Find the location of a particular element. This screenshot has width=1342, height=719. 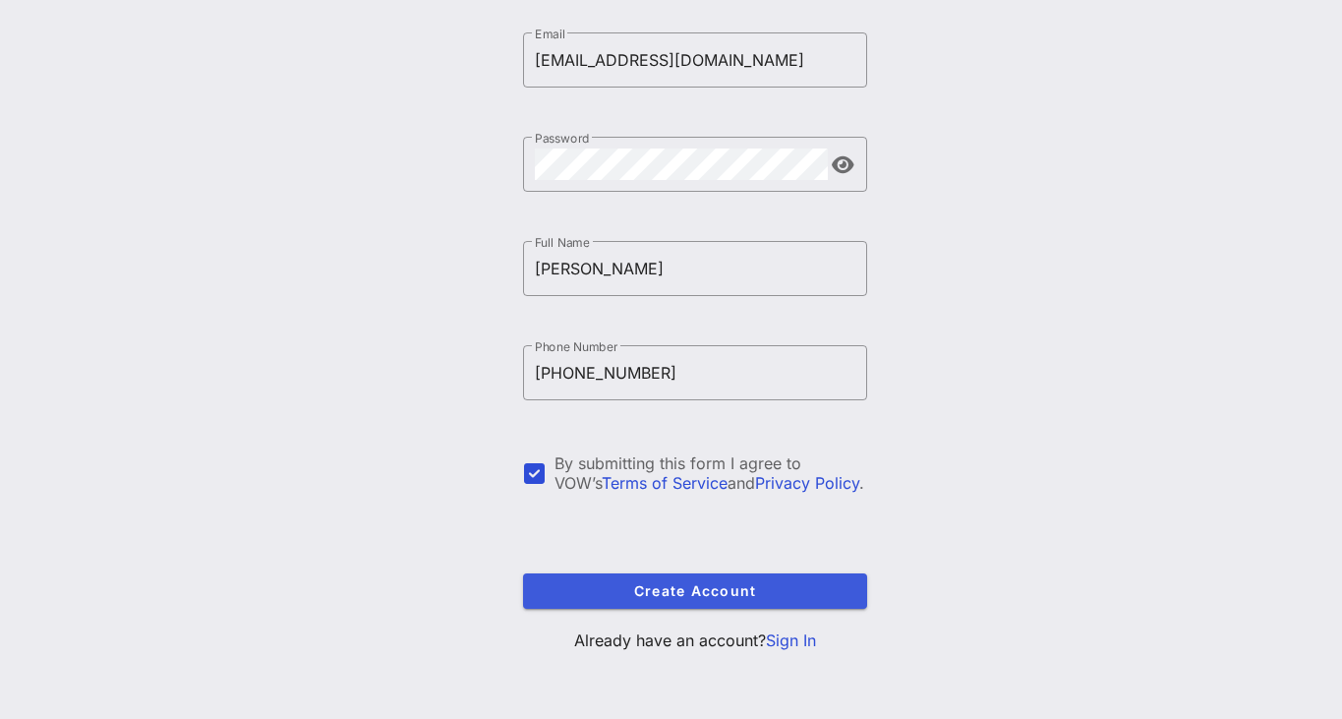

div: By submitting this form I agree to VOW’s and . is located at coordinates (711, 473).